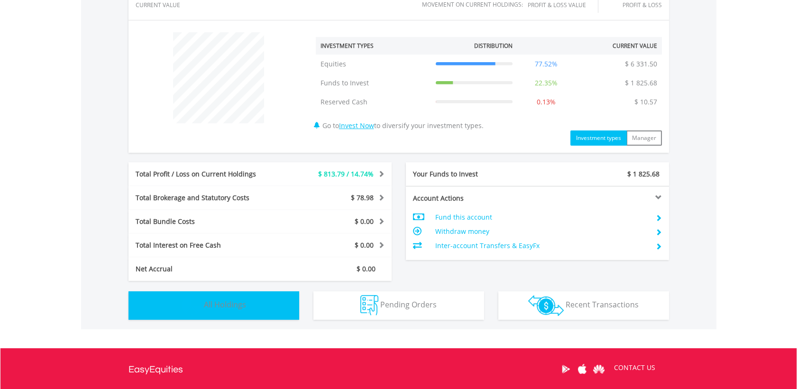  What do you see at coordinates (205, 221) in the screenshot?
I see `div: Total Bundle Costs` at bounding box center [205, 221].